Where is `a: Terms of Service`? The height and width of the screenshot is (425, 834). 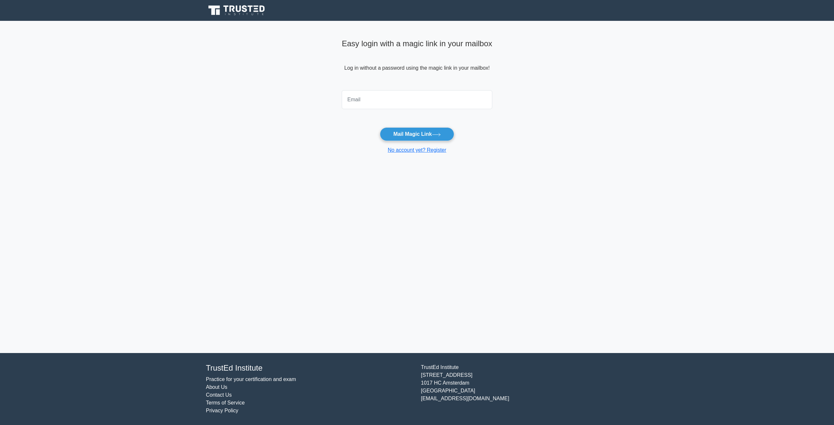
a: Terms of Service is located at coordinates (225, 403).